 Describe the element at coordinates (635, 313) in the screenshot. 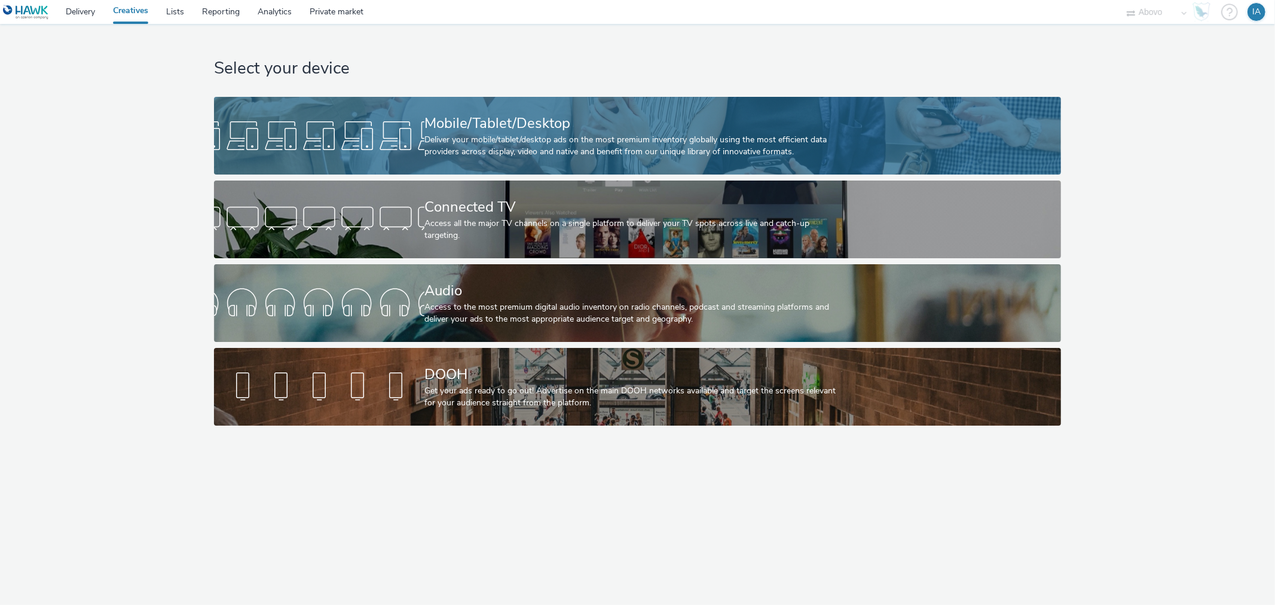

I see `div: Access to the most premium digital audio inventory on radio channels, podcast and streaming platf...` at that location.